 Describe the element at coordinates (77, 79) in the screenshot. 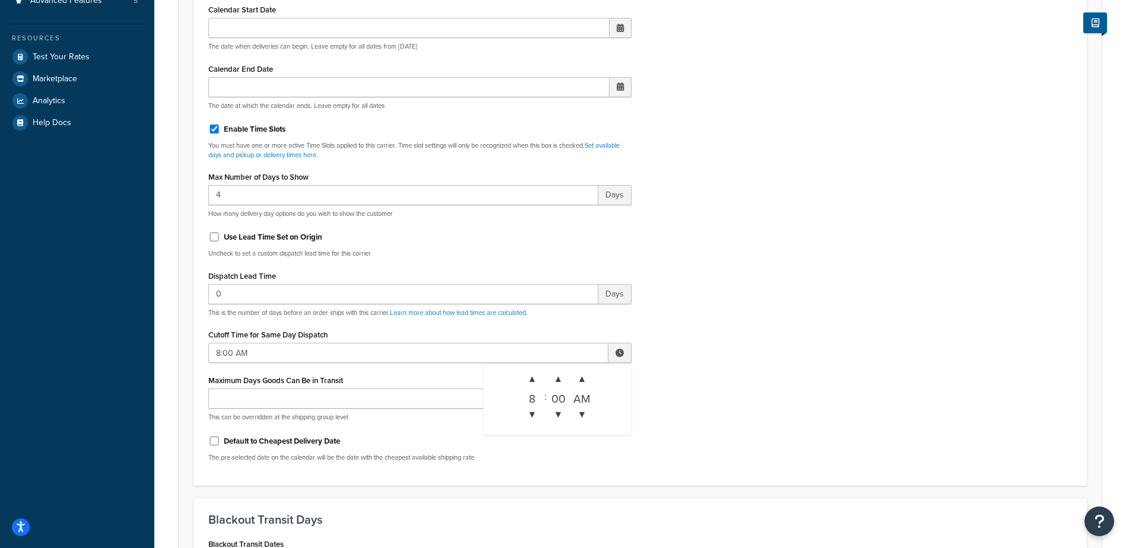

I see `a: Marketplace` at that location.